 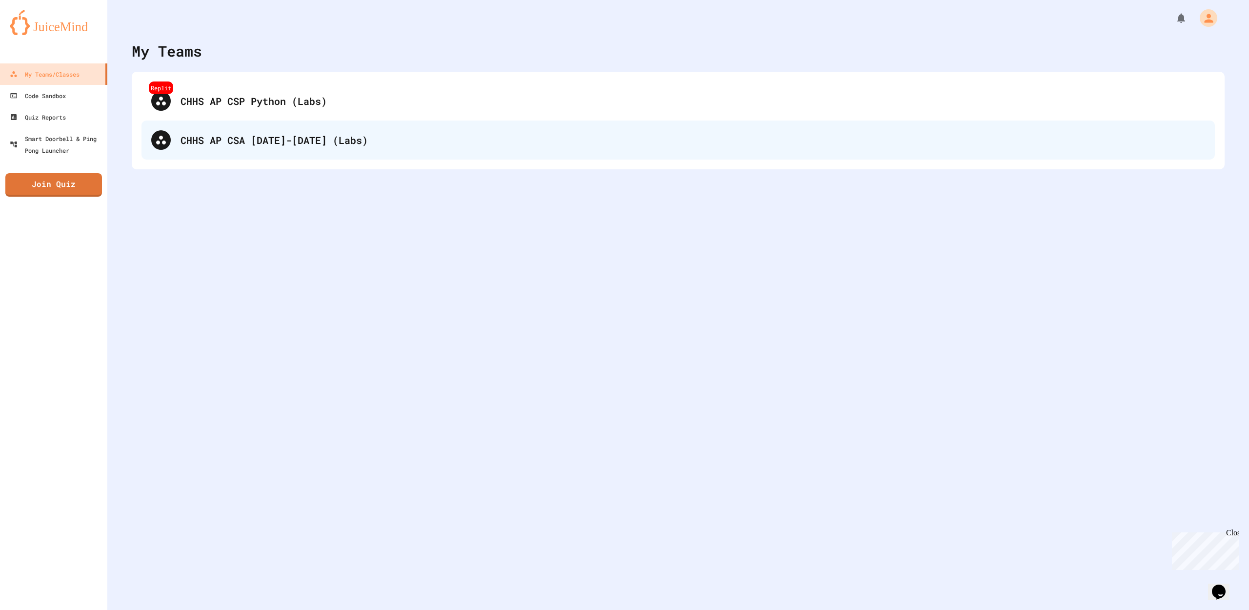 What do you see at coordinates (57, 144) in the screenshot?
I see `div: Smart Doorbell & Ping Pong Launcher` at bounding box center [57, 144].